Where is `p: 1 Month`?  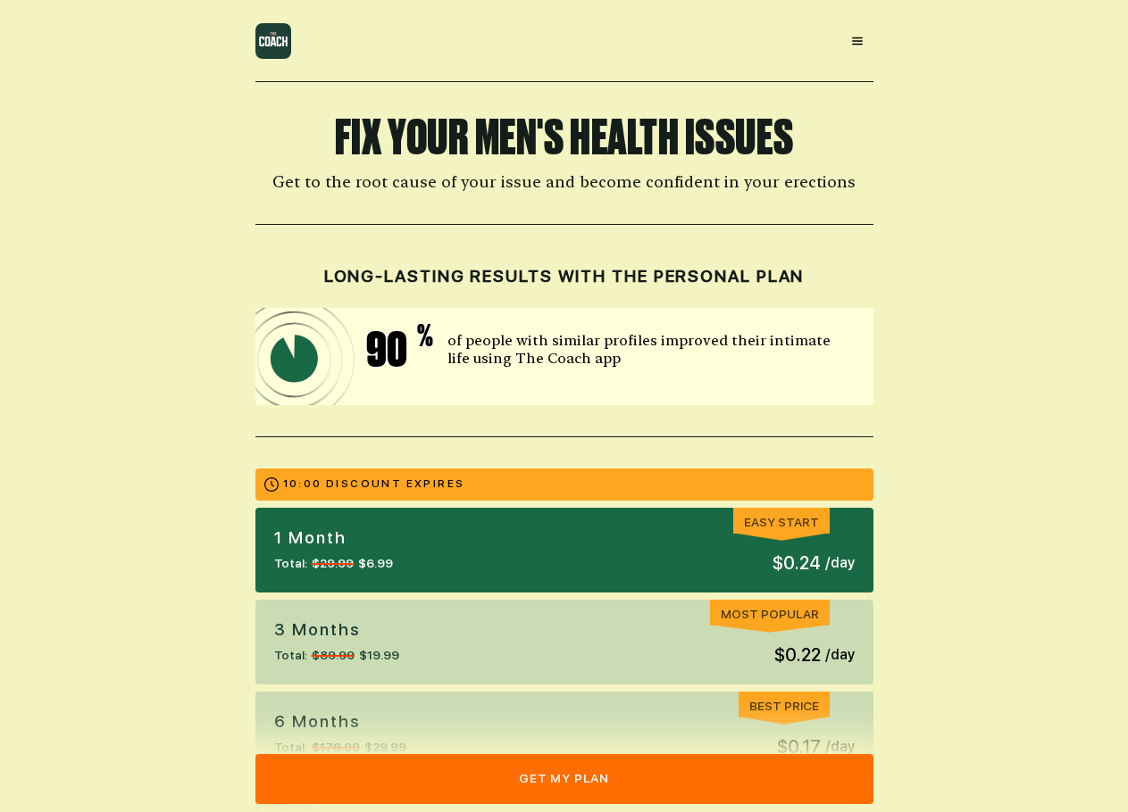
p: 1 Month is located at coordinates (333, 538).